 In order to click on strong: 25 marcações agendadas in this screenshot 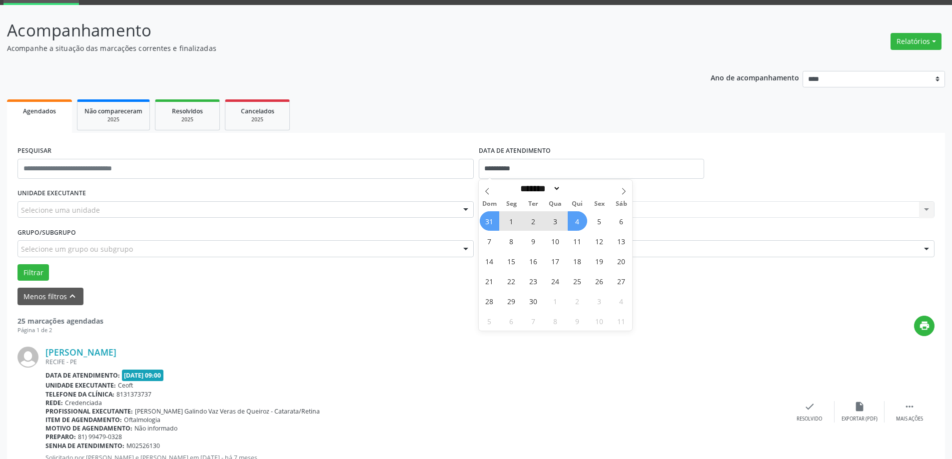, I will do `click(60, 321)`.